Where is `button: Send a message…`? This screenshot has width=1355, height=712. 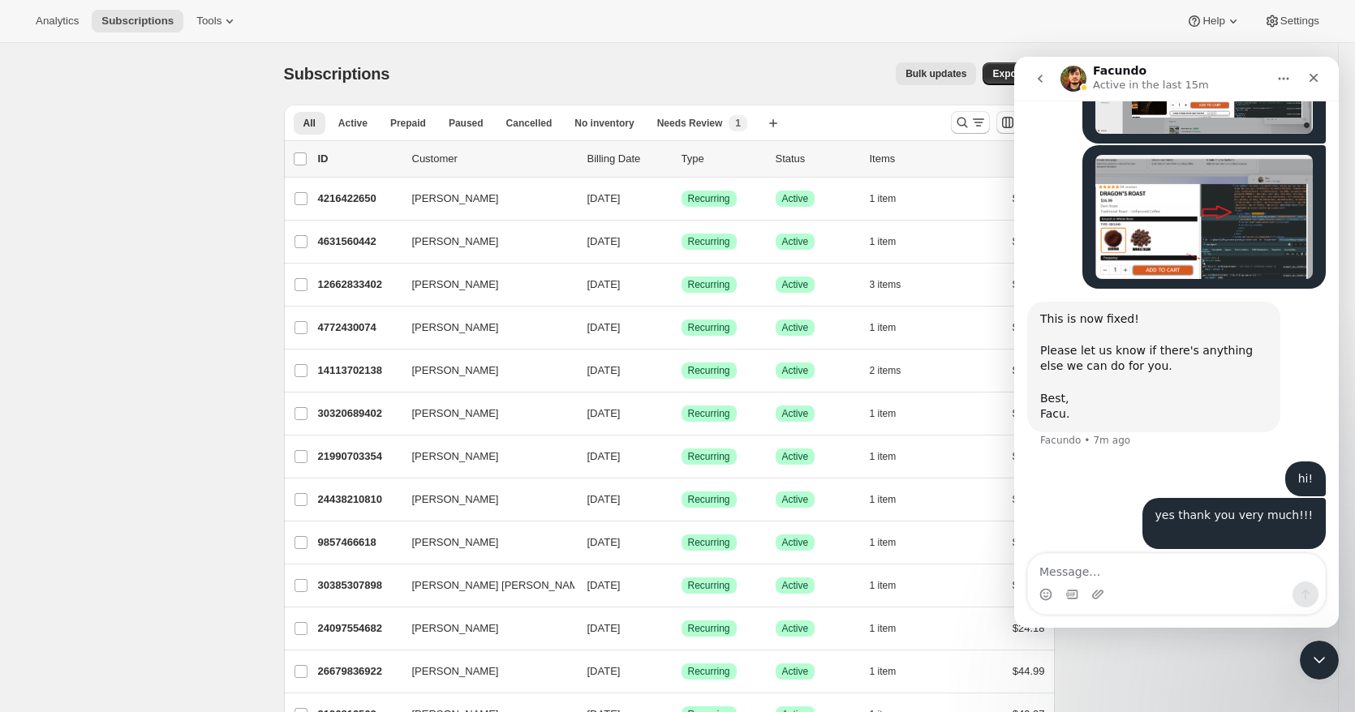 button: Send a message… is located at coordinates (291, 538).